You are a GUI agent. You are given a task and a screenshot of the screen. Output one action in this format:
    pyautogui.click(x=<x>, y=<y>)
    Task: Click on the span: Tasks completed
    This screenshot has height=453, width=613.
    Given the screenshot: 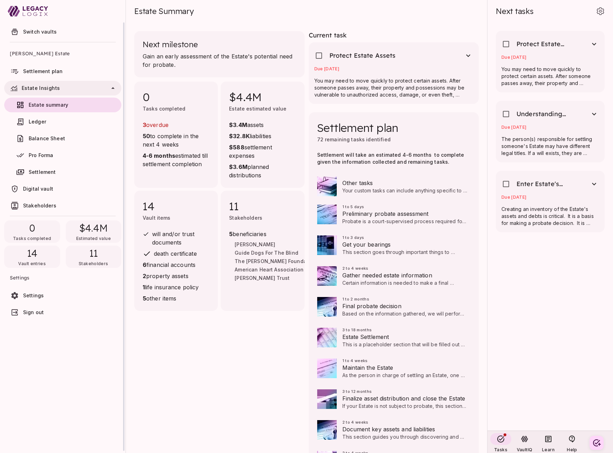 What is the action you would take?
    pyautogui.click(x=164, y=108)
    